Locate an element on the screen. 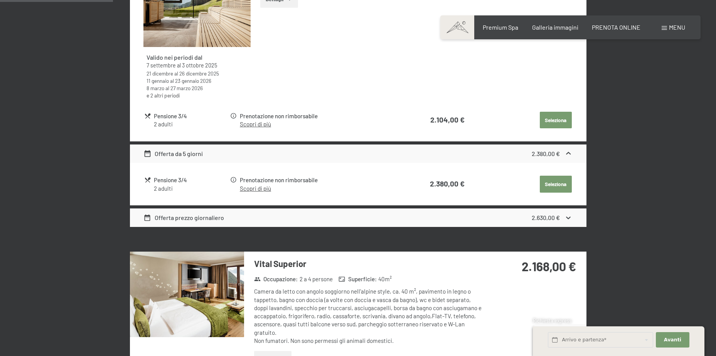  strong: Valido nei periodi dal is located at coordinates (174, 57).